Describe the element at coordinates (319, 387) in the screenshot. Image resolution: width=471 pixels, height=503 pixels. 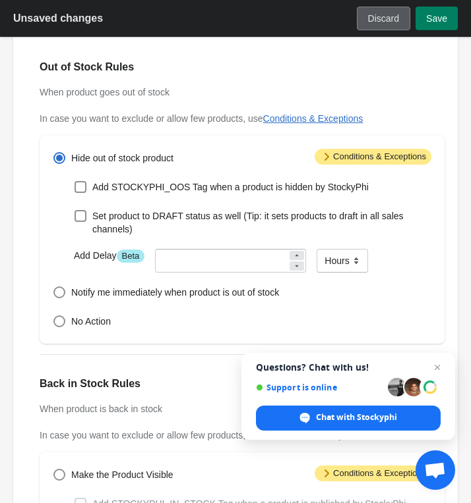
I see `span: Support is online` at that location.